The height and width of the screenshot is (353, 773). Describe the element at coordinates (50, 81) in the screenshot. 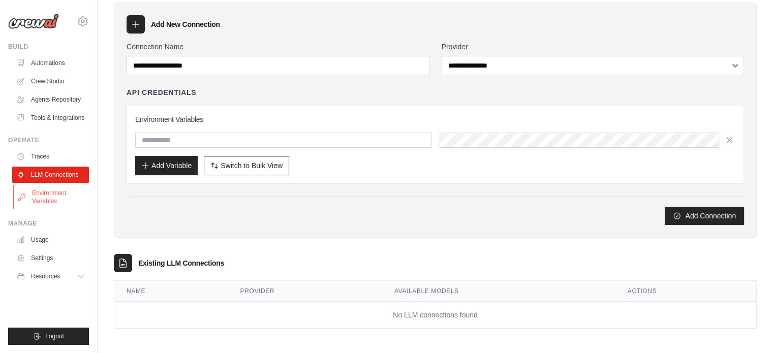

I see `a: Crew Studio` at that location.